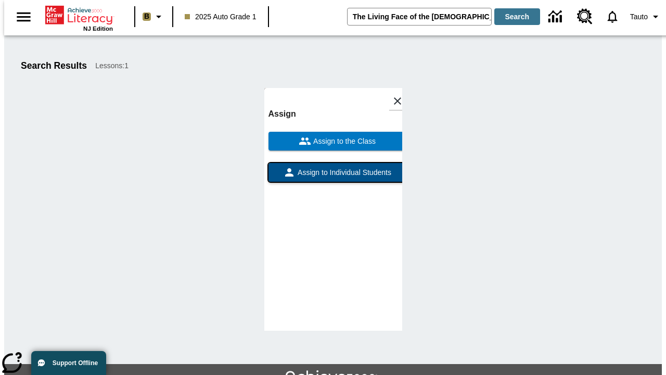  I want to click on a: Home, so click(79, 15).